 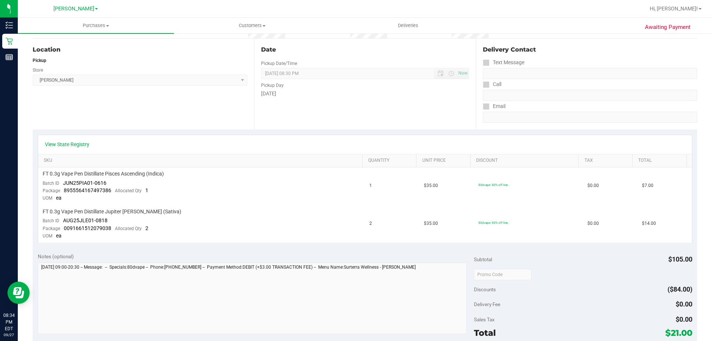 I want to click on div: Location, so click(x=140, y=50).